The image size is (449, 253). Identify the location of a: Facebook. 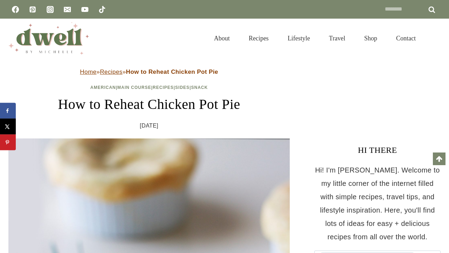
(15, 9).